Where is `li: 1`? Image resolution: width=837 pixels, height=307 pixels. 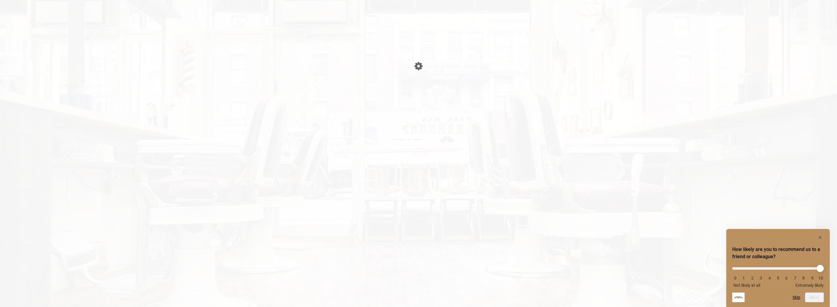
li: 1 is located at coordinates (744, 278).